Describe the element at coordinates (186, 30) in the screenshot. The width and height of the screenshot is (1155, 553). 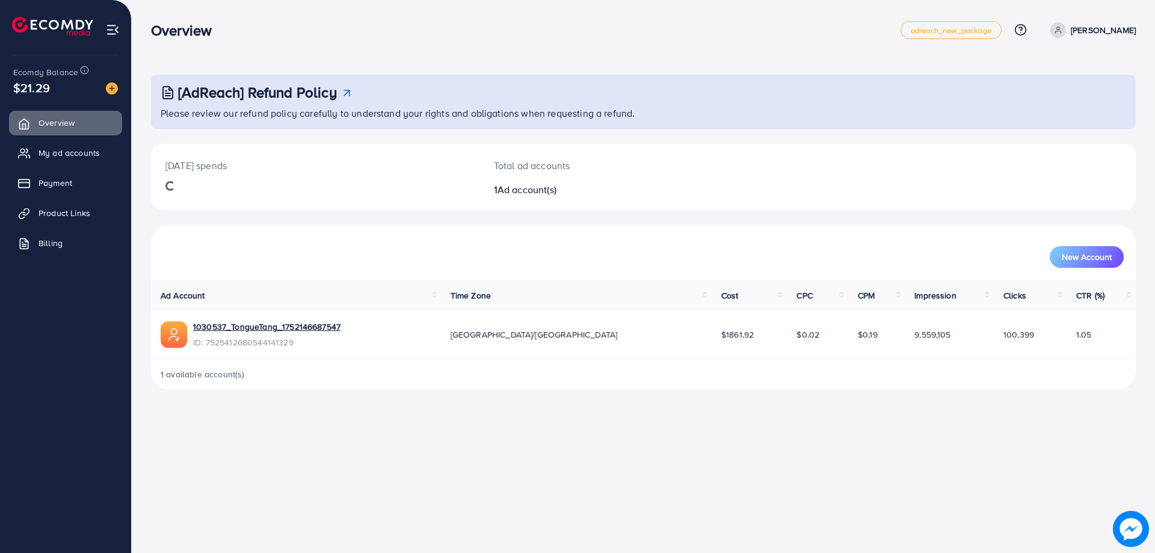
I see `h3: Overview` at that location.